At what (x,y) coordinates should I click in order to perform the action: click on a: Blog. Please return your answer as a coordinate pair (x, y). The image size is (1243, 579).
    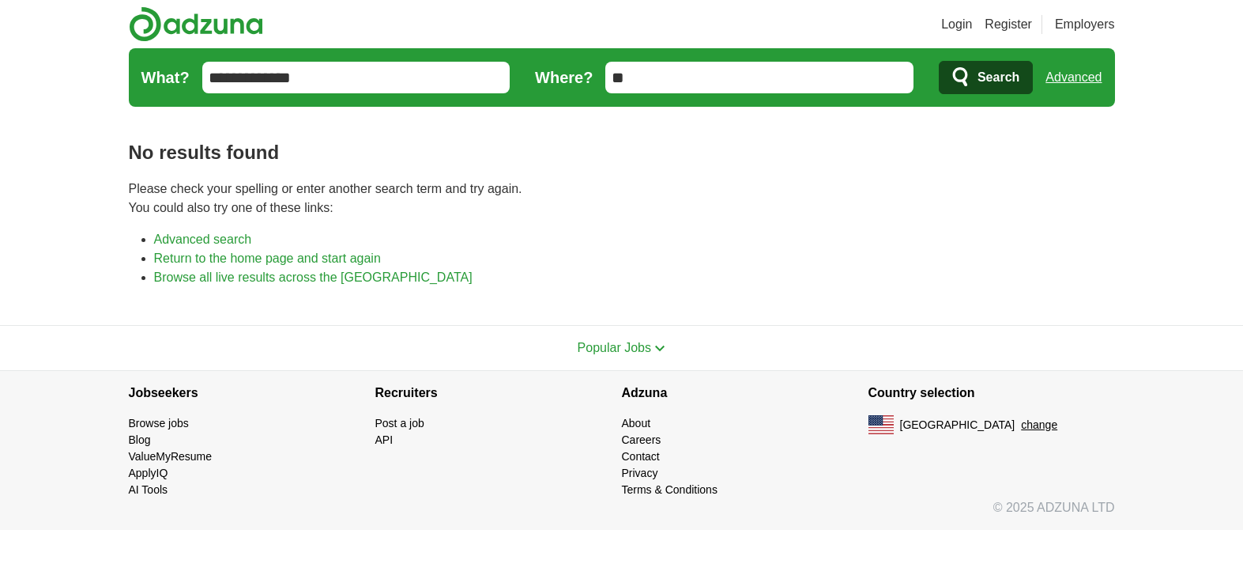
    Looking at the image, I should click on (140, 439).